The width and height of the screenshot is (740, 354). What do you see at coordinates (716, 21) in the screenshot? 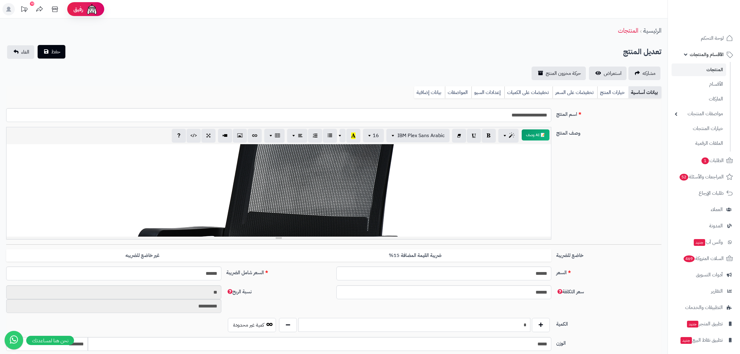
I see `img: logo-2.png` at bounding box center [716, 21].